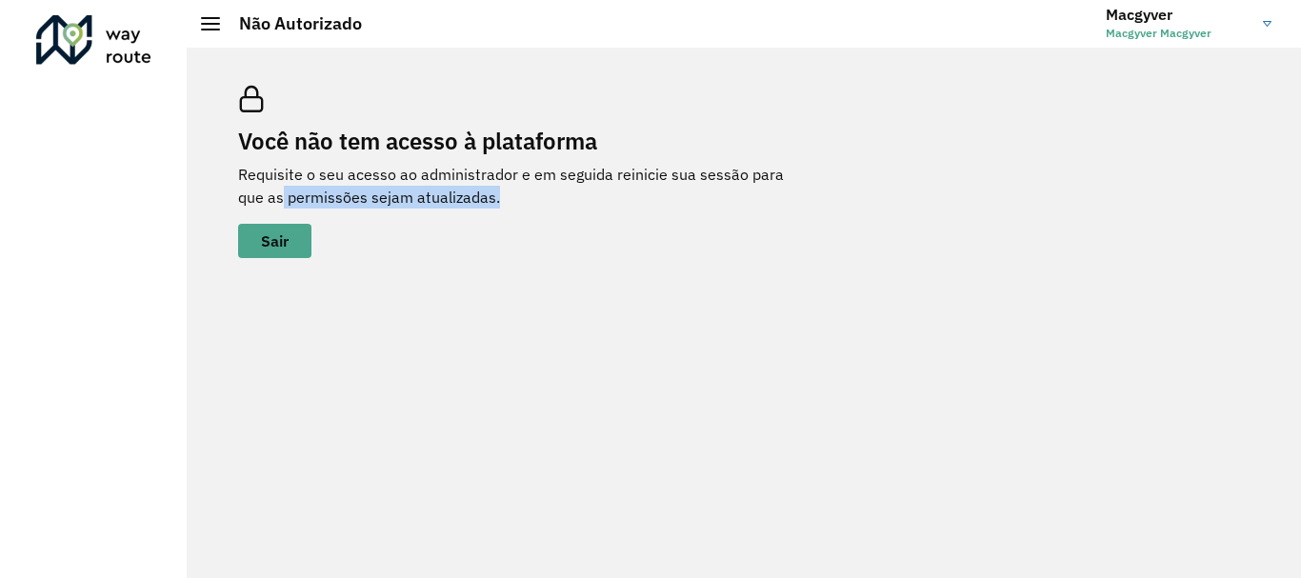 Image resolution: width=1301 pixels, height=578 pixels. I want to click on p: Requisite o seu acesso ao administrador e em seguida reinicie sua sessão para que as permissões s..., so click(524, 186).